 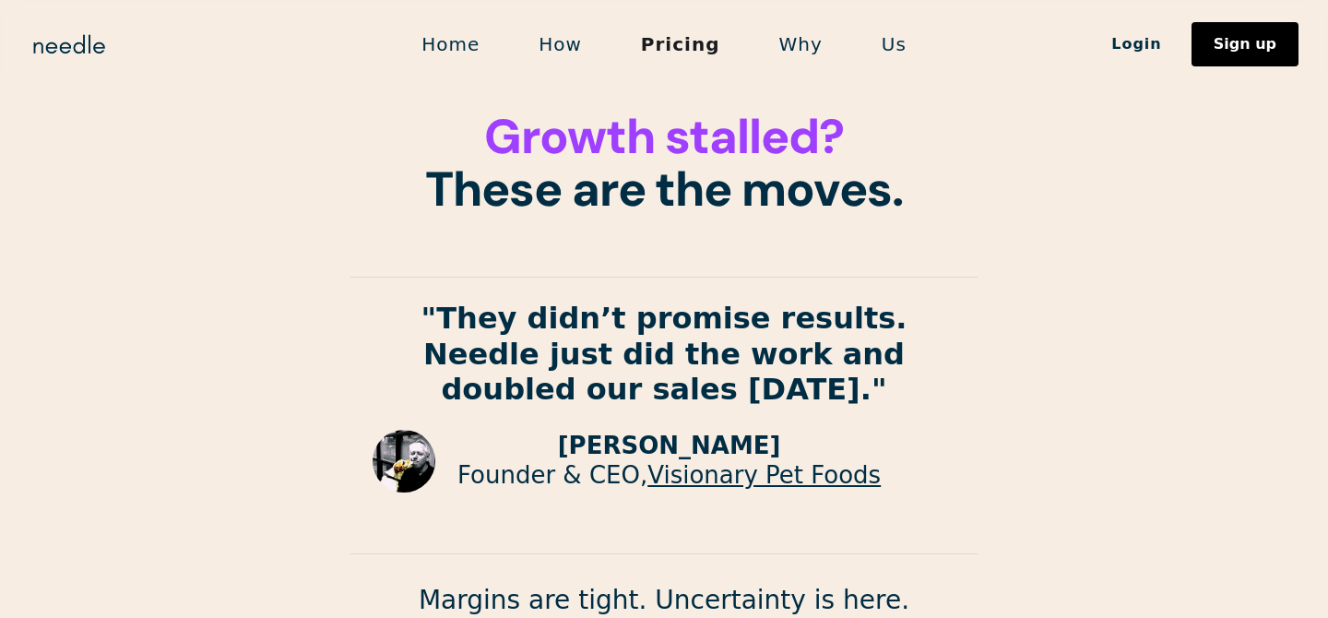 What do you see at coordinates (663, 136) in the screenshot?
I see `span: Growth stalled?` at bounding box center [663, 136].